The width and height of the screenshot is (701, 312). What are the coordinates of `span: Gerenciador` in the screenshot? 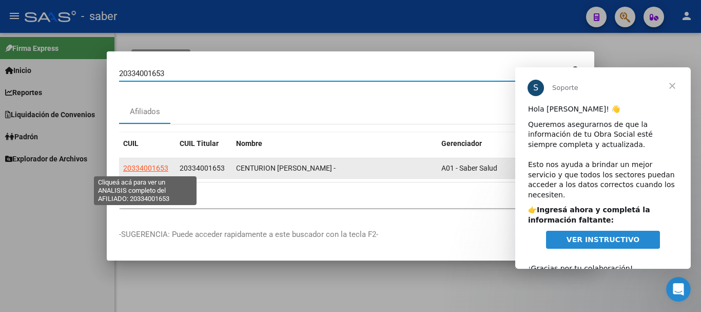 It's located at (461, 143).